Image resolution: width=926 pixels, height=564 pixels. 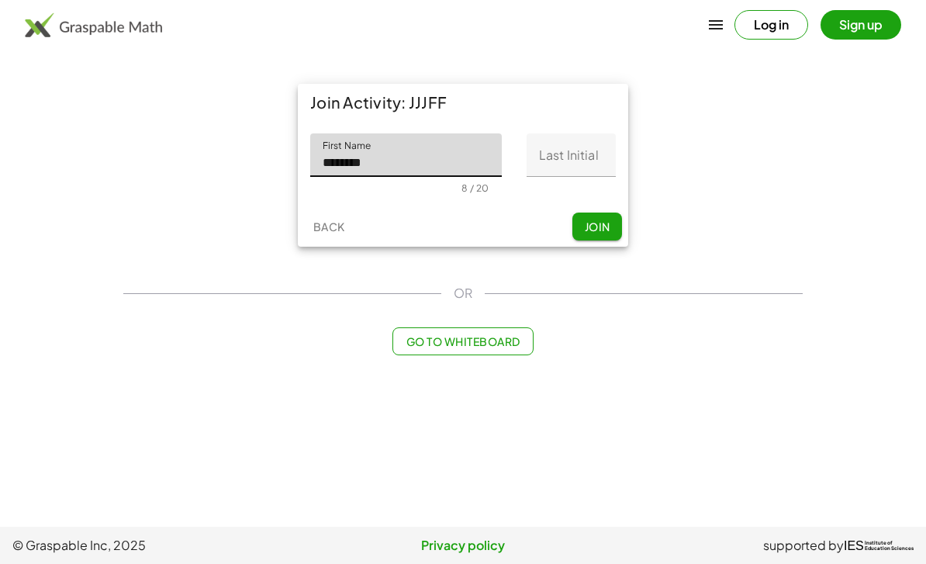 What do you see at coordinates (462, 545) in the screenshot?
I see `a: Privacy policy` at bounding box center [462, 545].